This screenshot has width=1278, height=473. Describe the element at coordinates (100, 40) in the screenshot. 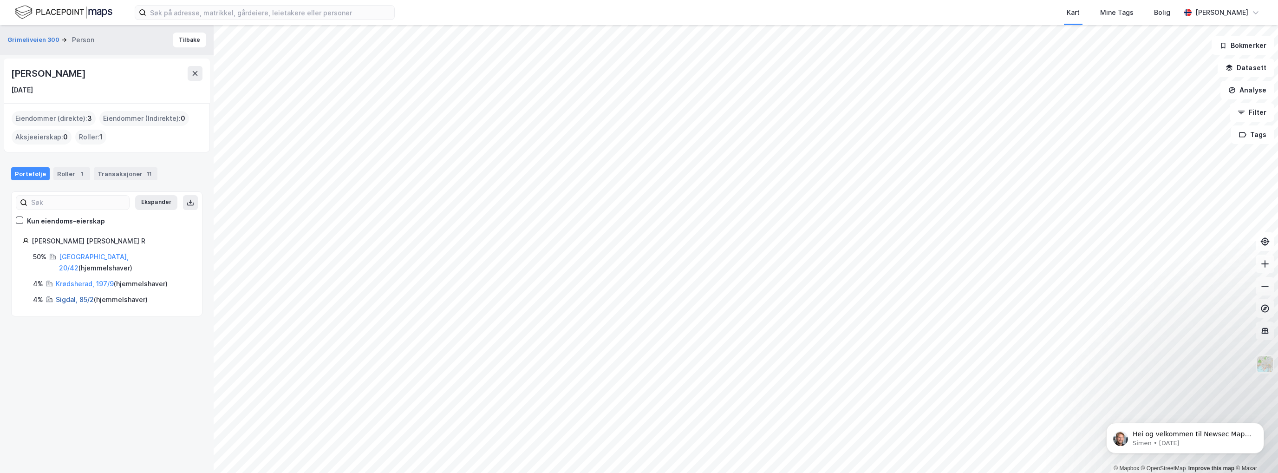

I see `p: Message from Simen, sent 40w ago` at that location.